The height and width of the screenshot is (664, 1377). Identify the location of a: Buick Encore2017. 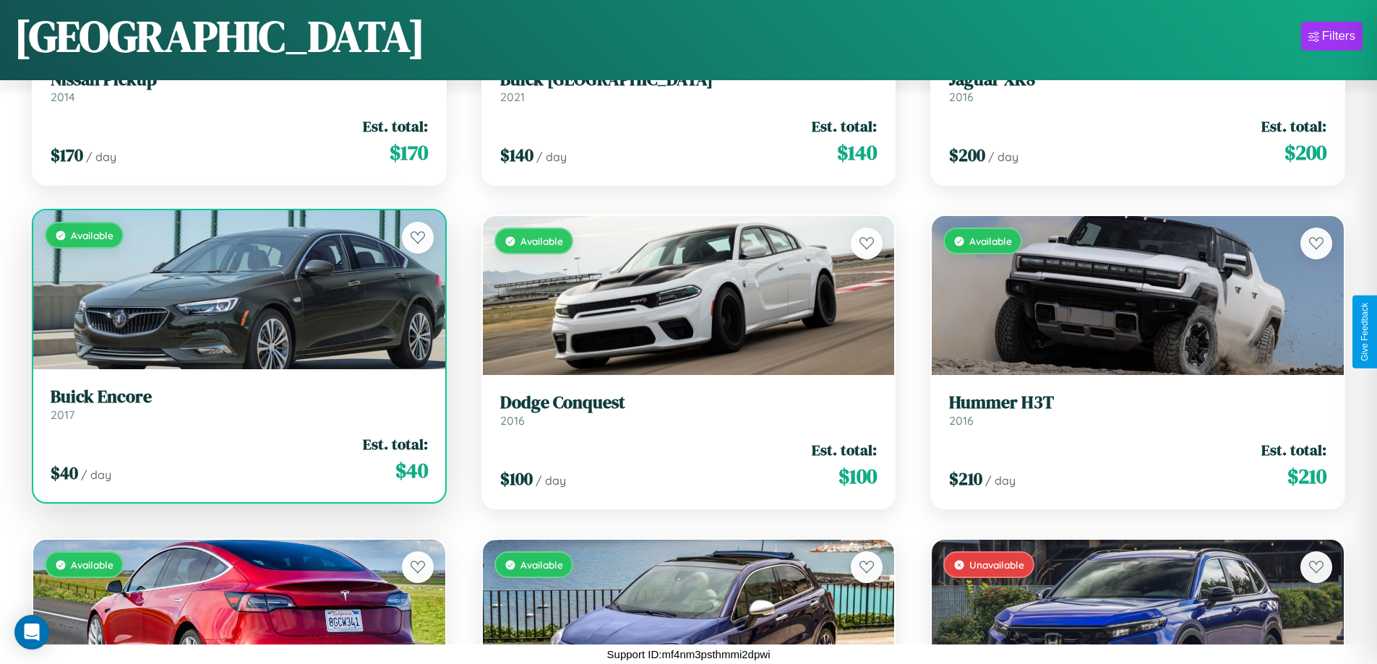
(239, 404).